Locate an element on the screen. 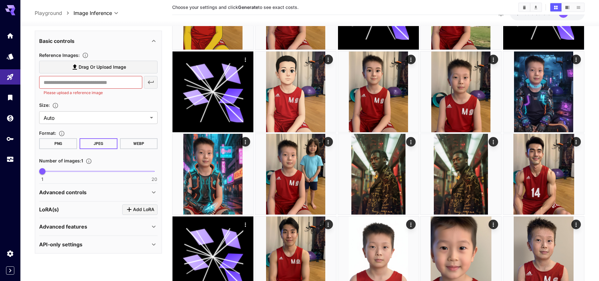  p: LoRA(s) is located at coordinates (49, 210).